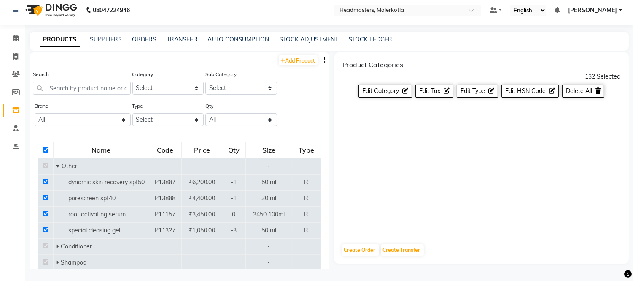 This screenshot has width=633, height=281. I want to click on button: Edit Type, so click(478, 91).